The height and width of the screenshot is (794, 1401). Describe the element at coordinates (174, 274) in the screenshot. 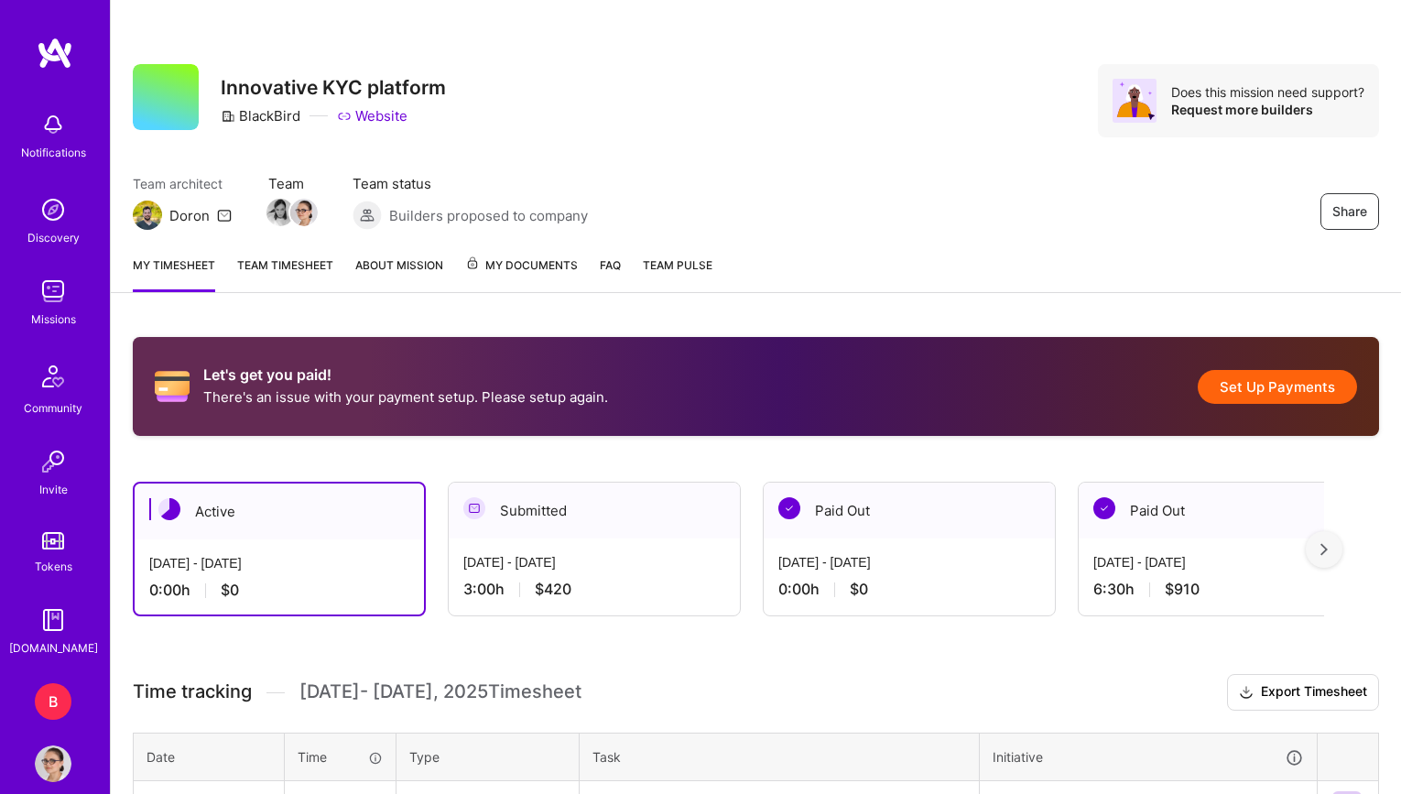

I see `a: My timesheet` at that location.